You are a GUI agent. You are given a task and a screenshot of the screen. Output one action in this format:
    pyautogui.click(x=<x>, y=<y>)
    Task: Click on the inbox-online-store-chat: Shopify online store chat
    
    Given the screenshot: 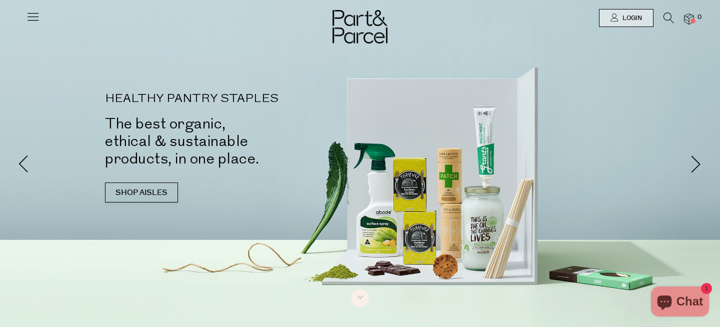 What is the action you would take?
    pyautogui.click(x=680, y=303)
    